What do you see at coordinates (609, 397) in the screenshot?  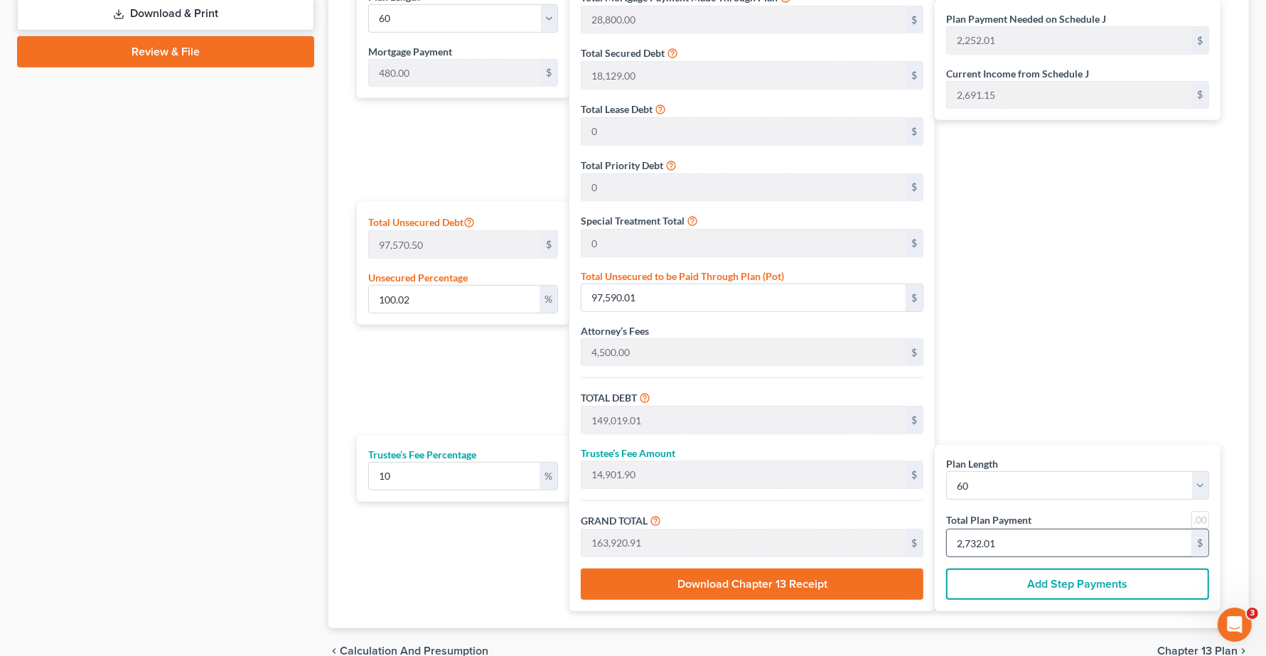 I see `label: TOTAL DEBT` at bounding box center [609, 397].